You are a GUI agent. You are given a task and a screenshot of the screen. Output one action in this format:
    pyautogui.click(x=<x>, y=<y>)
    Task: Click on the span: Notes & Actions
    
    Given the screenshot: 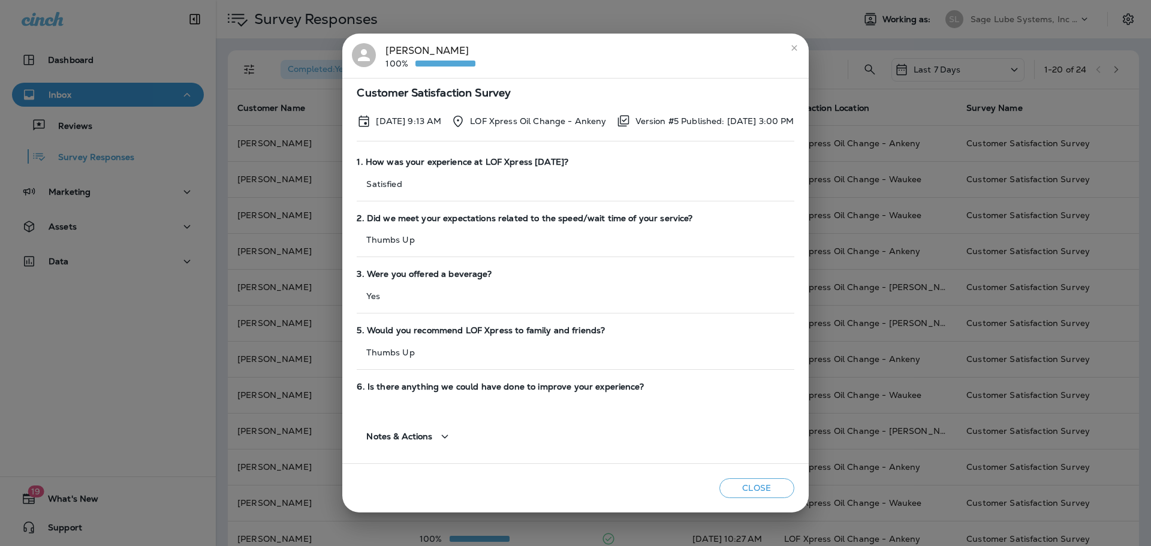 What is the action you would take?
    pyautogui.click(x=399, y=436)
    